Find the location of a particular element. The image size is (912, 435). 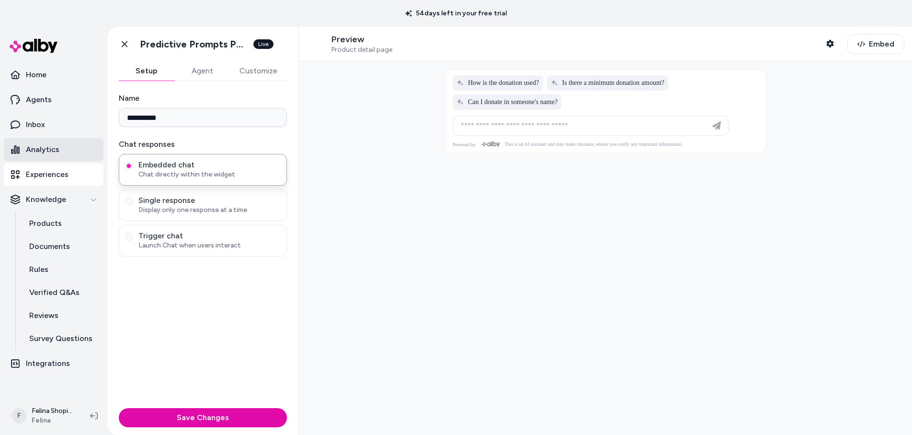

span: Display only one response at a time is located at coordinates (209, 210).